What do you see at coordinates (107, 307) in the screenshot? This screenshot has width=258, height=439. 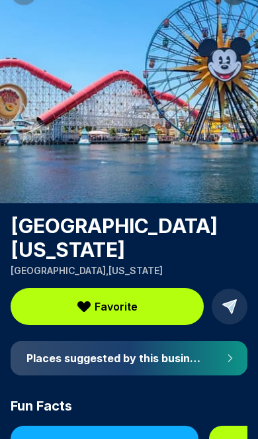 I see `button: Favorite` at bounding box center [107, 307].